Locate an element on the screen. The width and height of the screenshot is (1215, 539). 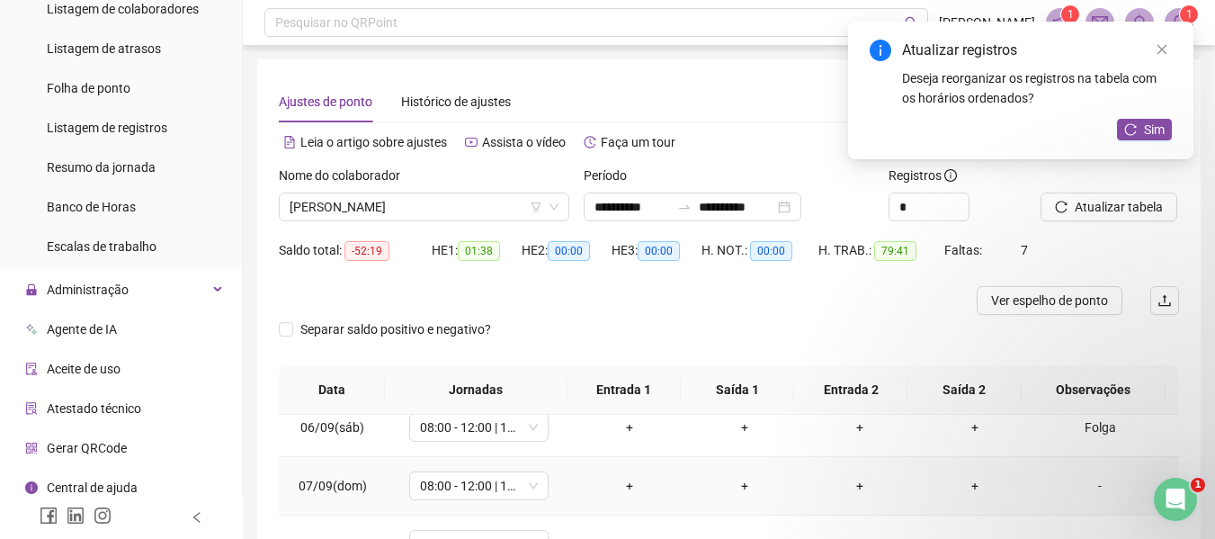
div: Deseja reorganizar os registros na tabela com os horários ordenados? is located at coordinates (1037, 88).